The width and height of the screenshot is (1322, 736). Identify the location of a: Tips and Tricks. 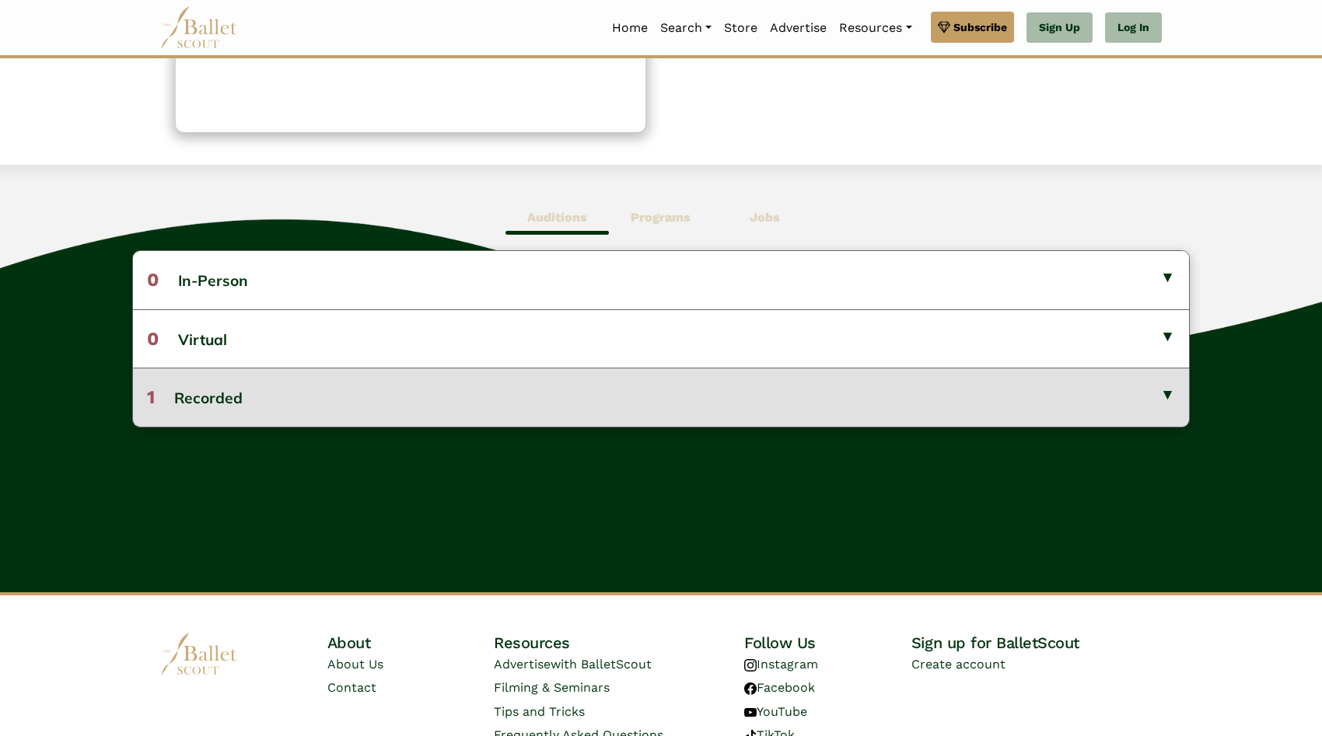
(539, 712).